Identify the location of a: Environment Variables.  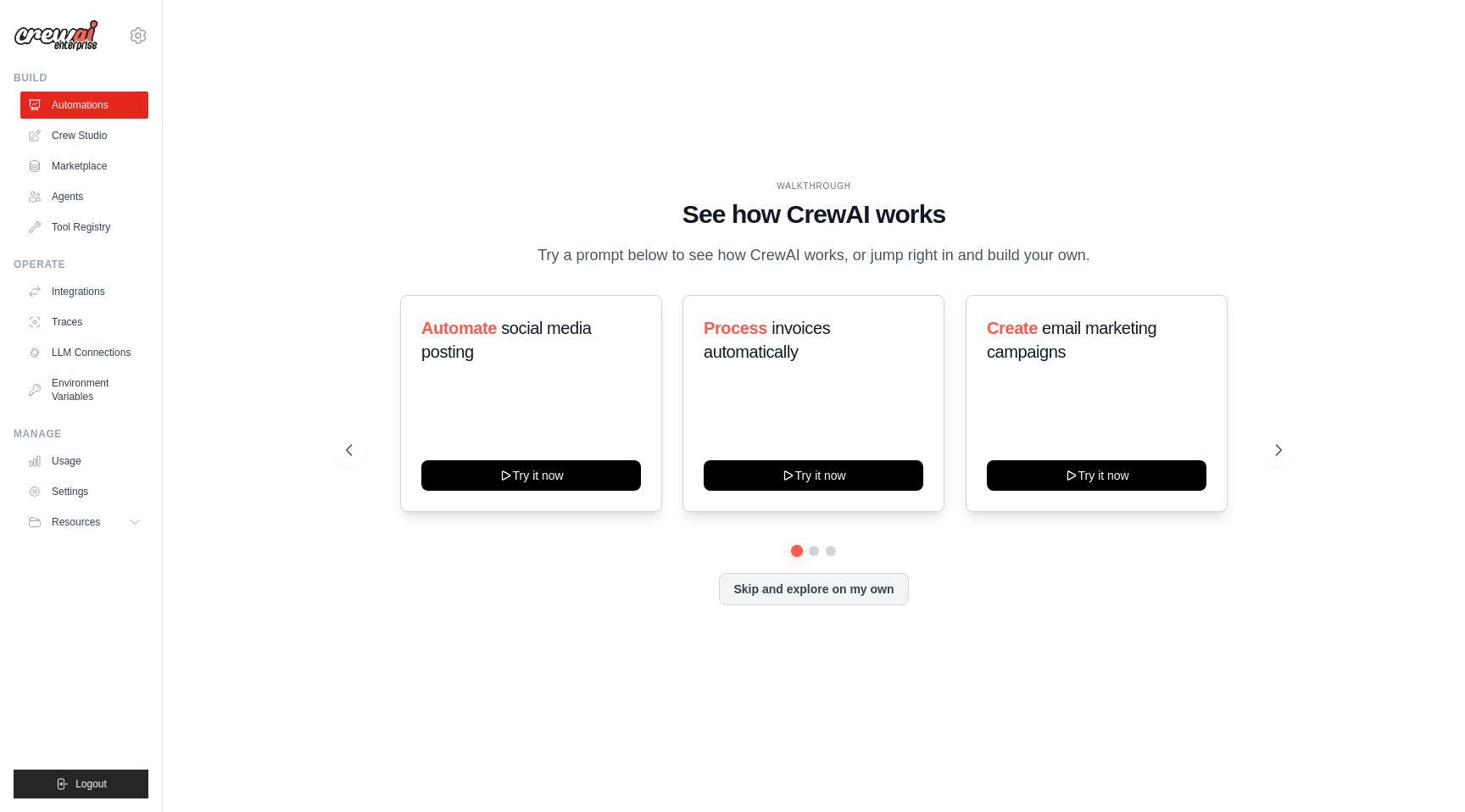
(84, 390).